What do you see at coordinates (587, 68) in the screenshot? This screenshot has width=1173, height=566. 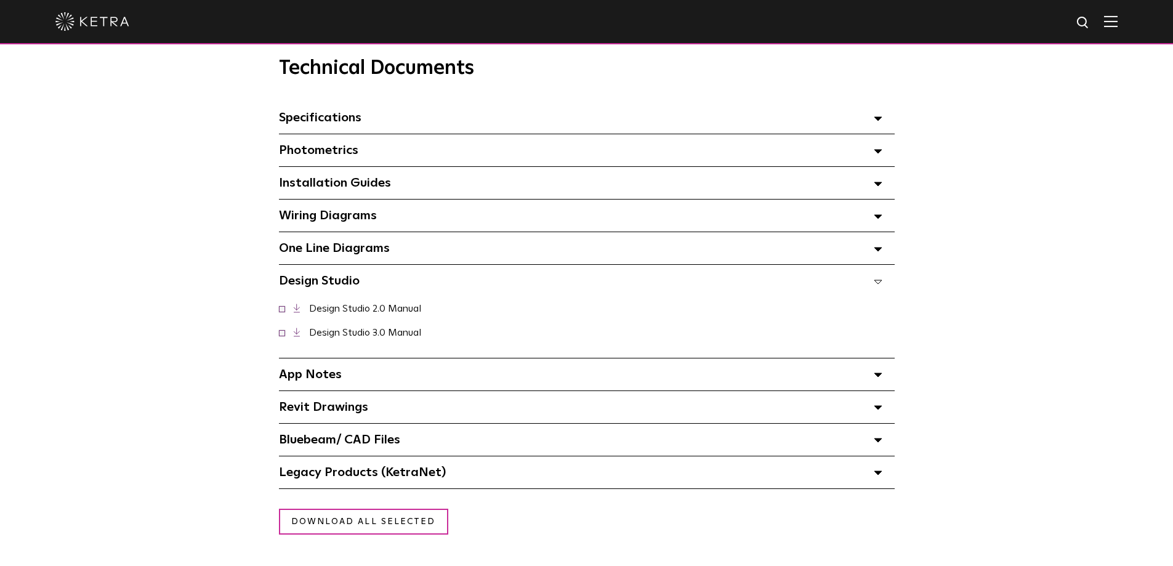 I see `h3: Technical Documents` at bounding box center [587, 68].